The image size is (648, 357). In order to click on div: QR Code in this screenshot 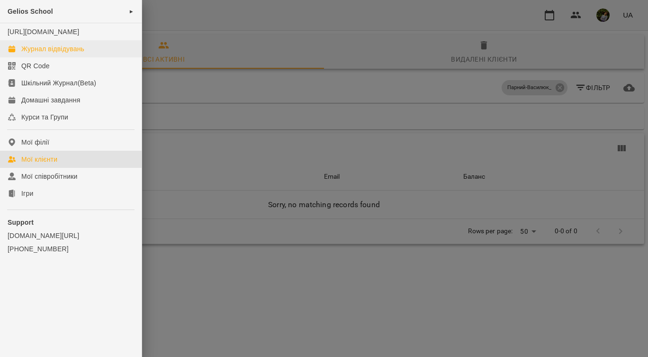, I will do `click(36, 66)`.